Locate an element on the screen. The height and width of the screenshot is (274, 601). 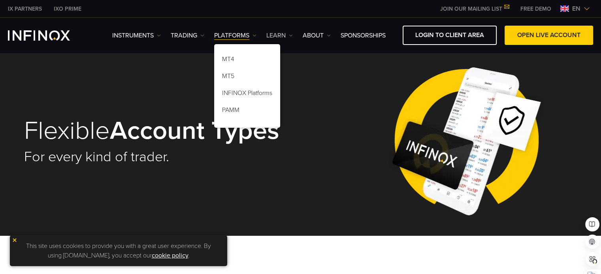
a: Learn is located at coordinates (279, 36).